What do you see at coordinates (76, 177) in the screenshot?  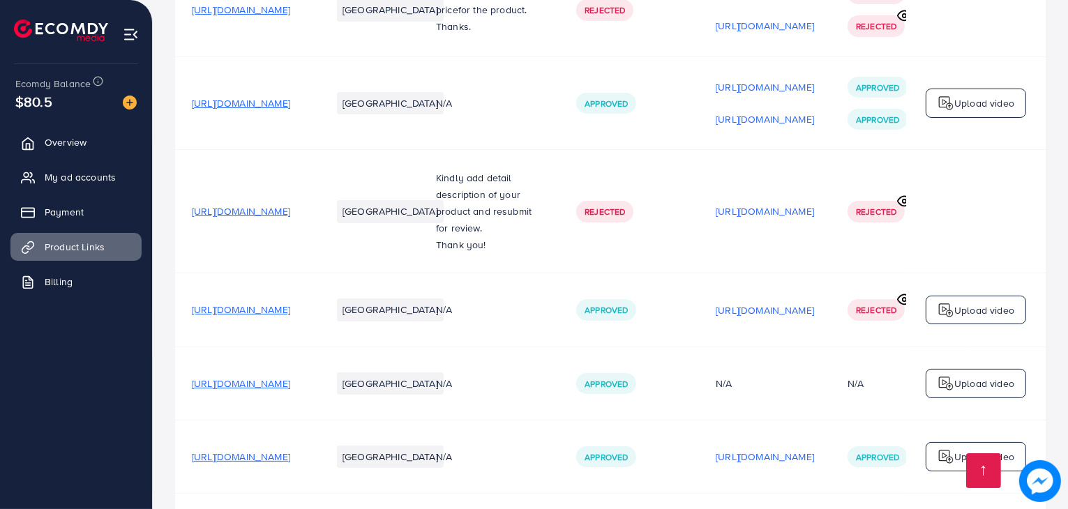 I see `a: My ad accounts` at bounding box center [76, 177].